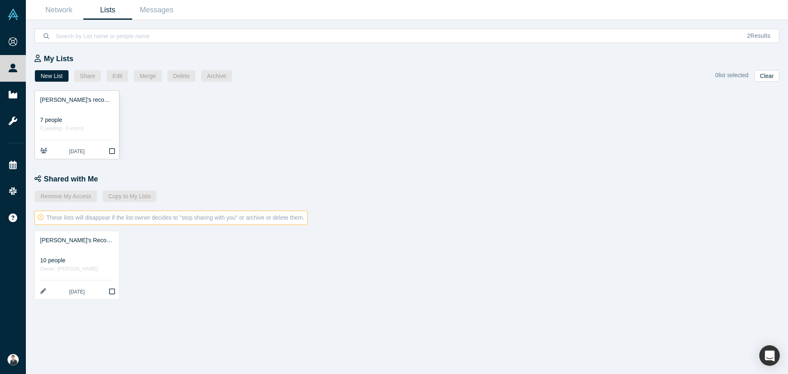 The width and height of the screenshot is (788, 374). What do you see at coordinates (13, 360) in the screenshot?
I see `img: Yohei Okamoto's Account` at bounding box center [13, 360].